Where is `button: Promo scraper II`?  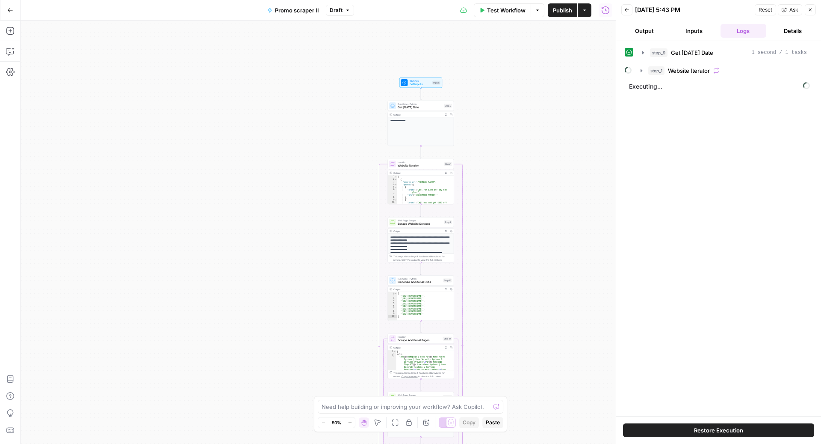
button: Promo scraper II is located at coordinates (293, 10).